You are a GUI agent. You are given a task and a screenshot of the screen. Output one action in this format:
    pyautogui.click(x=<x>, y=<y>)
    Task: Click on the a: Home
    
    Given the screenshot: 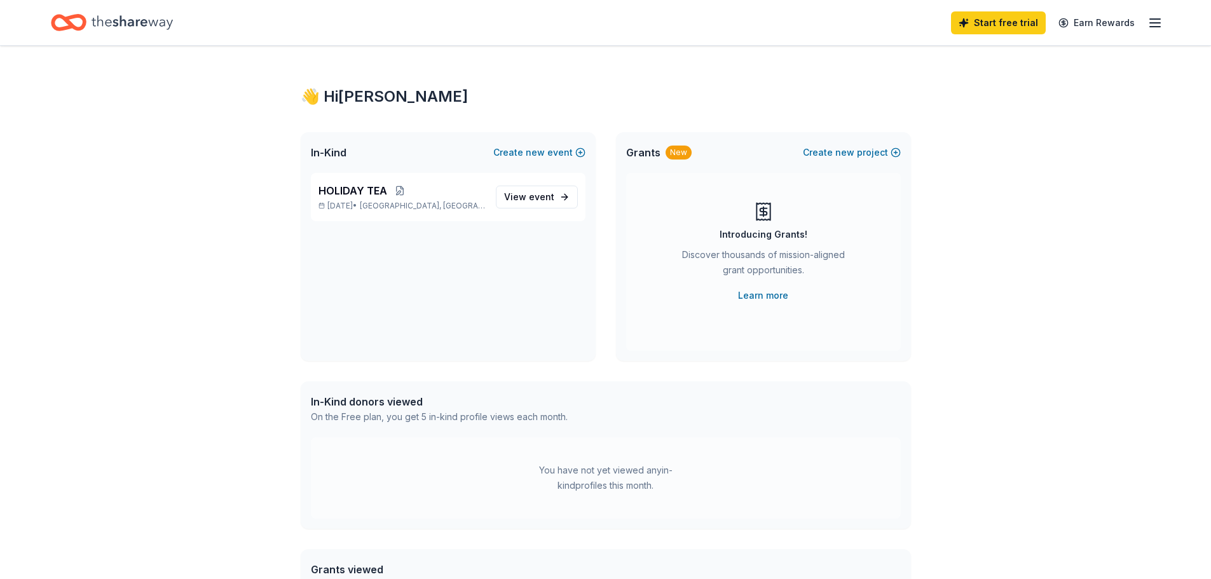 What is the action you would take?
    pyautogui.click(x=112, y=22)
    